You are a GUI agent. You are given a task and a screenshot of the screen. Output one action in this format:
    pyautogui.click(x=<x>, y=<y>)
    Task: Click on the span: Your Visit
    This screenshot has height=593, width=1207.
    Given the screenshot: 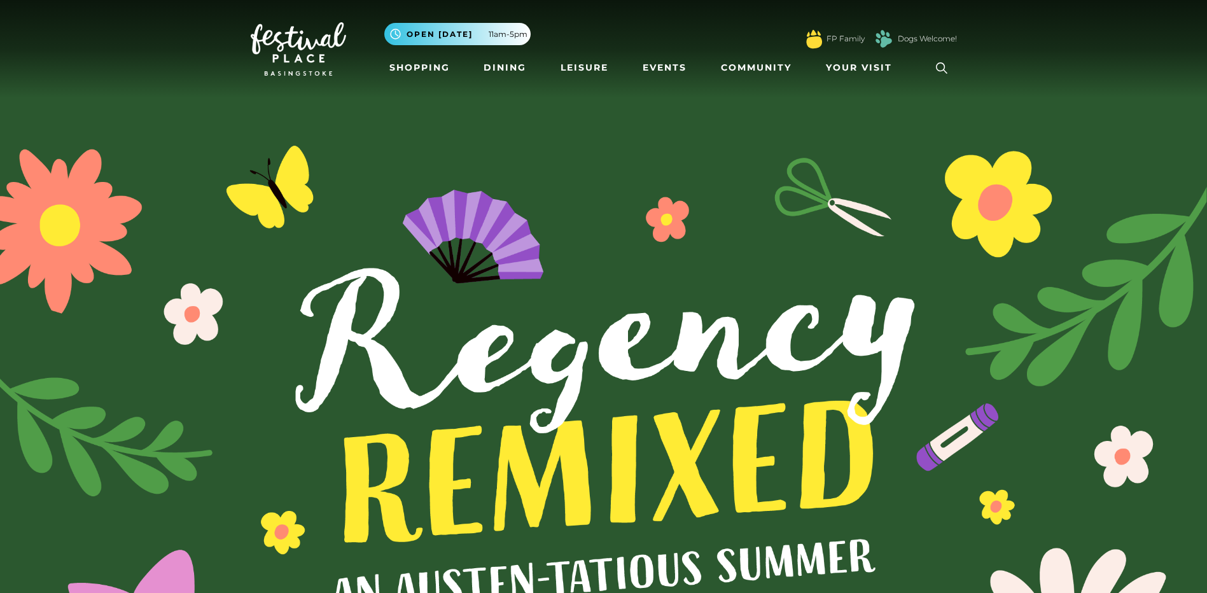 What is the action you would take?
    pyautogui.click(x=859, y=67)
    